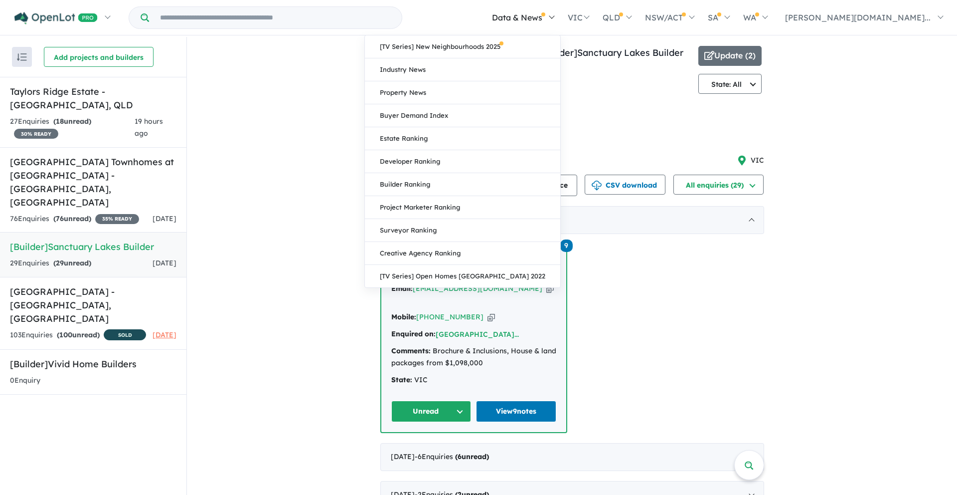  Describe the element at coordinates (463, 162) in the screenshot. I see `a: Developer Ranking` at that location.